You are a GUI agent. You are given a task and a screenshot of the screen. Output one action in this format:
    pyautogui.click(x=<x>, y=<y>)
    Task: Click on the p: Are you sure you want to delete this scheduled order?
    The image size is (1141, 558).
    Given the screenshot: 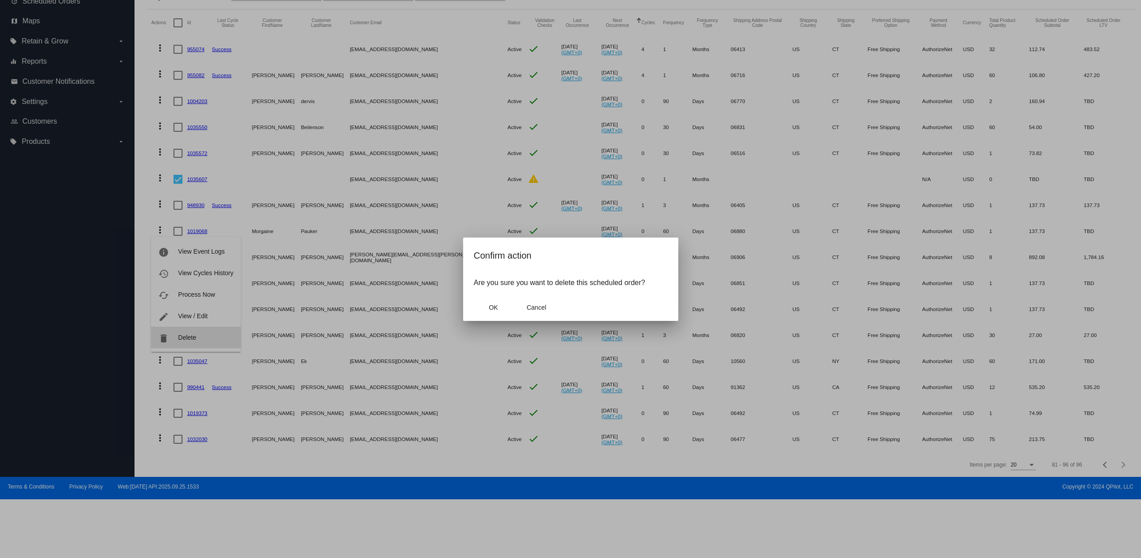 What is the action you would take?
    pyautogui.click(x=571, y=283)
    